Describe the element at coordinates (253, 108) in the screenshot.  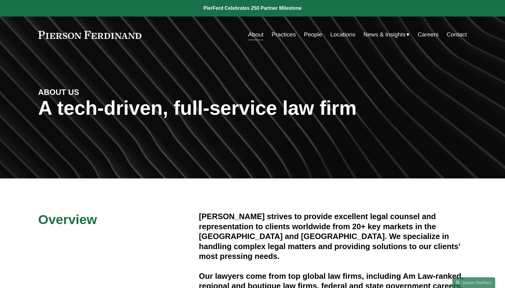
I see `h1: A tech-driven, full-service law firm` at that location.